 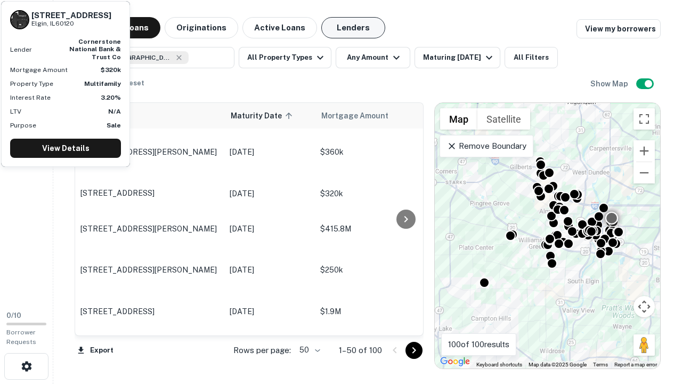 What do you see at coordinates (111, 70) in the screenshot?
I see `strong: $320k` at bounding box center [111, 70].